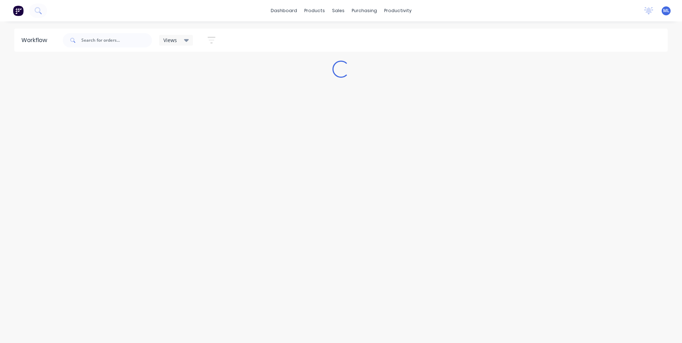 This screenshot has width=682, height=343. Describe the element at coordinates (117, 40) in the screenshot. I see `input: Search for orders...` at that location.